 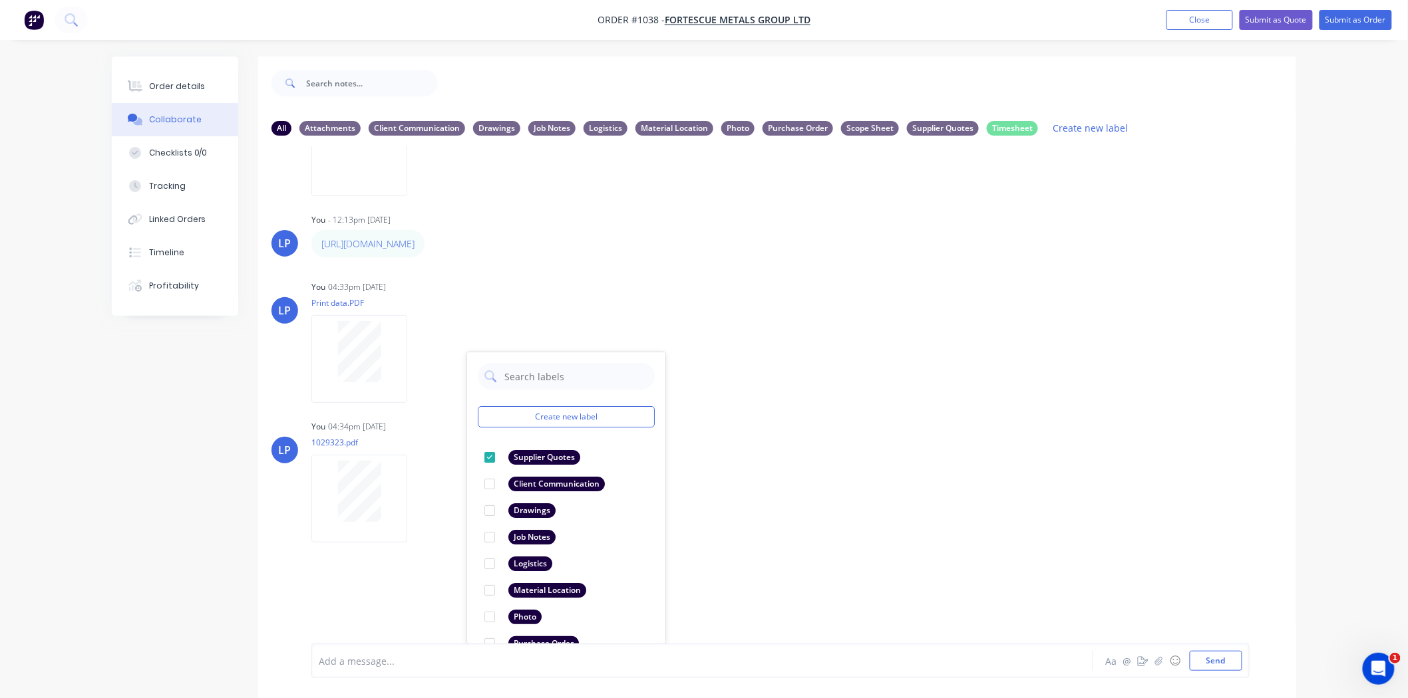 What do you see at coordinates (175, 120) in the screenshot?
I see `div: Collaborate` at bounding box center [175, 120].